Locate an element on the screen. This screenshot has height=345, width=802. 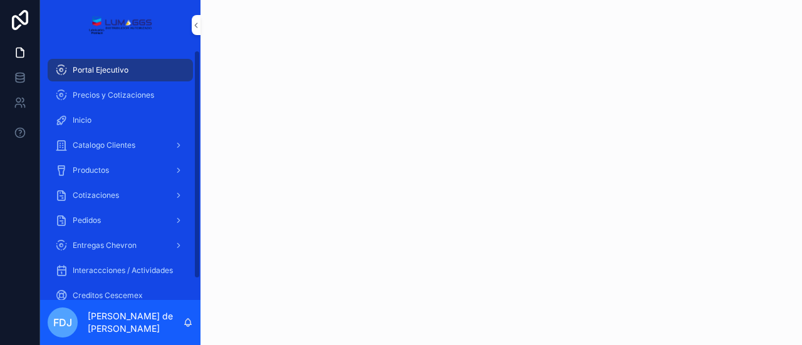
a: Productos is located at coordinates (120, 170).